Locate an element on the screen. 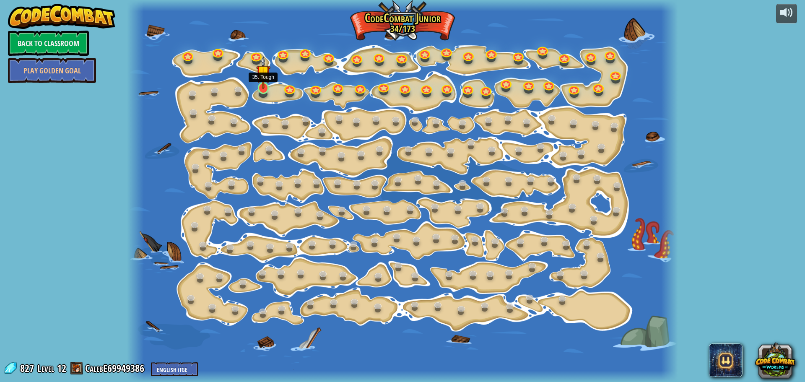  img: level-banner-started.png is located at coordinates (263, 72).